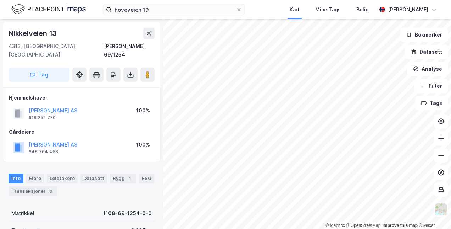 This screenshot has height=229, width=451. I want to click on div: 1, so click(130, 178).